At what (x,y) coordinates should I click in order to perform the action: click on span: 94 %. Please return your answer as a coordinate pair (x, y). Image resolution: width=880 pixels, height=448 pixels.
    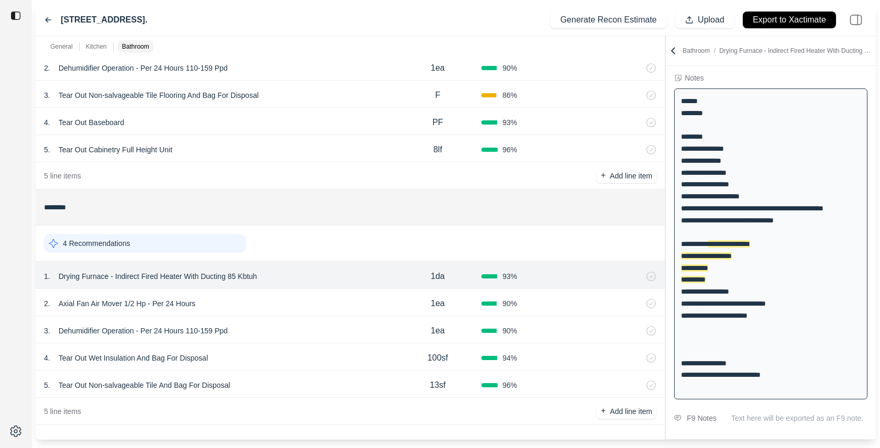
    Looking at the image, I should click on (510, 358).